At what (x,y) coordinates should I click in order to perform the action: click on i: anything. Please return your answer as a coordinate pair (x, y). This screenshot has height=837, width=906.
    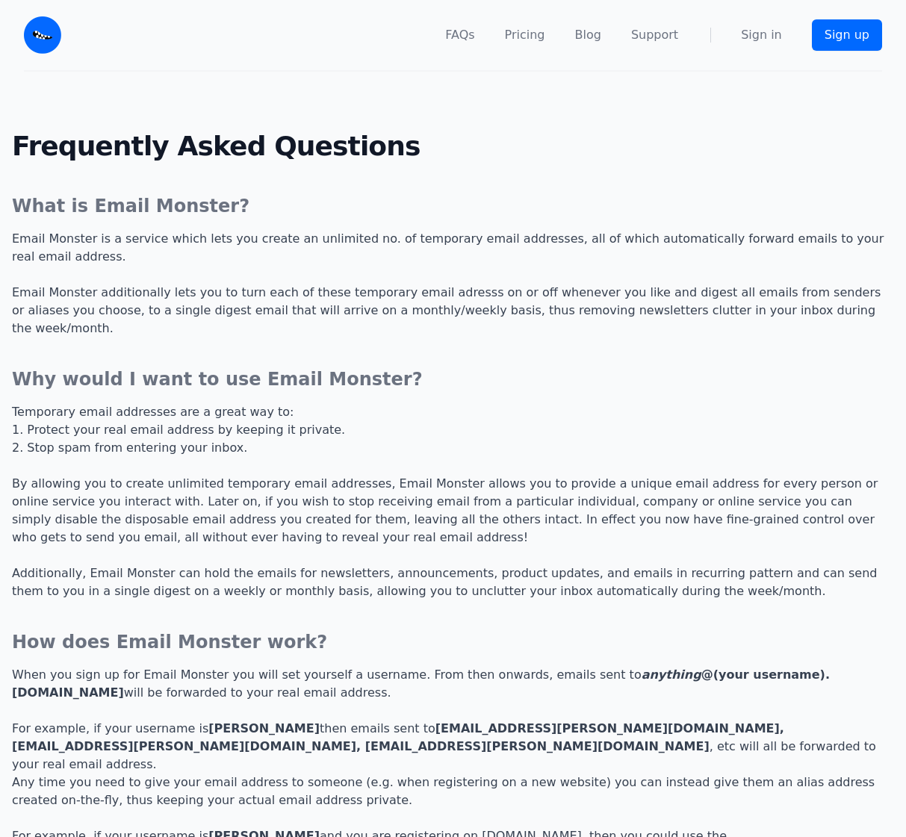
    Looking at the image, I should click on (671, 674).